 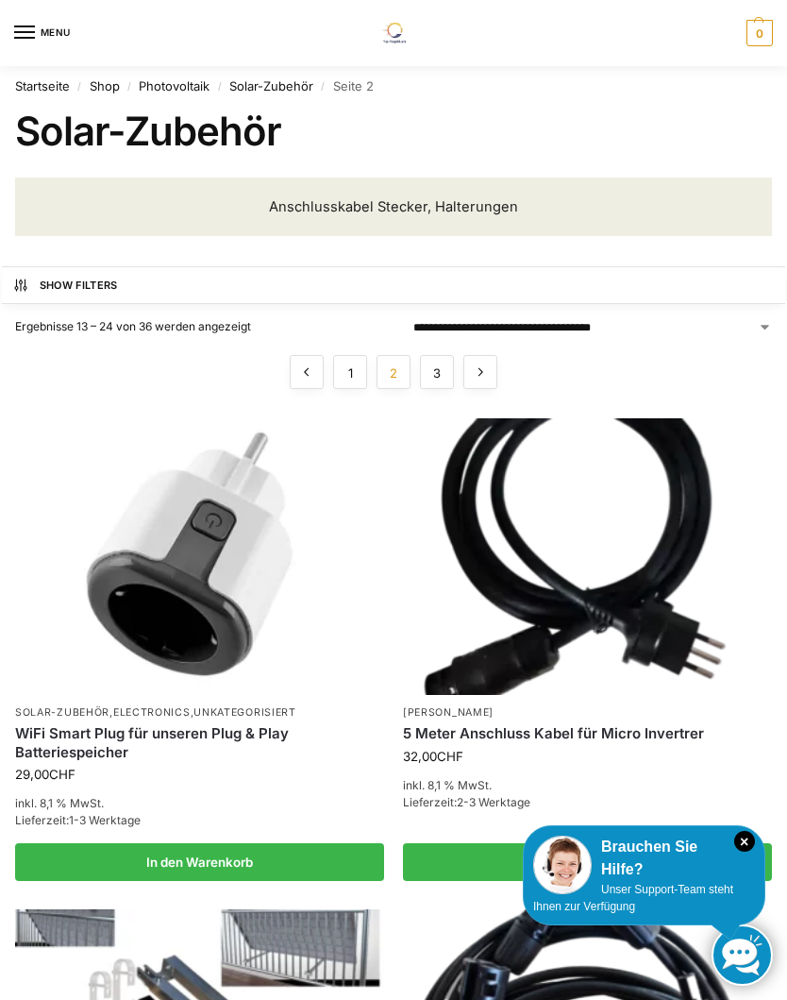 I want to click on img: Anschlusskabel-3meter, so click(x=587, y=556).